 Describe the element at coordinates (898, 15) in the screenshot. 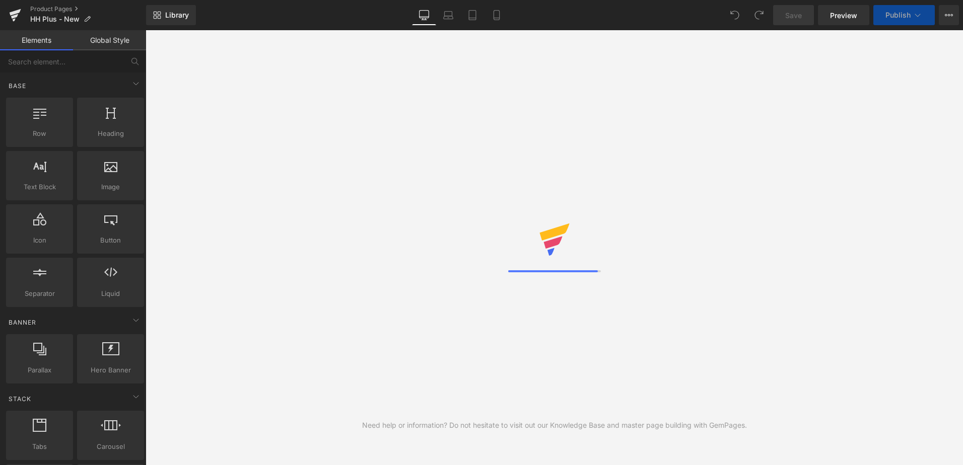

I see `span: Publish` at that location.